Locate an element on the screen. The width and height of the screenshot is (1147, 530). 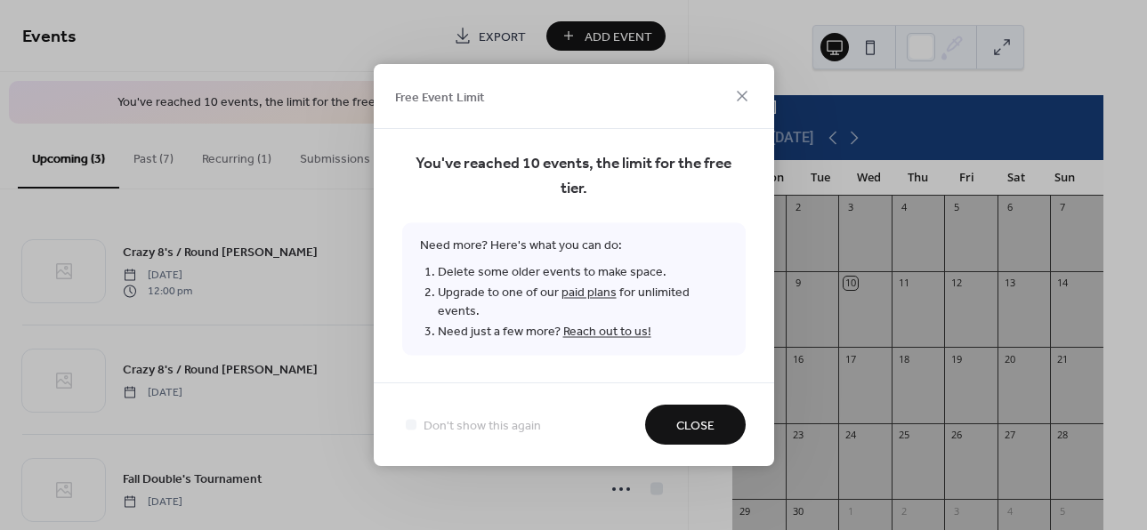
span: Close is located at coordinates (695, 426).